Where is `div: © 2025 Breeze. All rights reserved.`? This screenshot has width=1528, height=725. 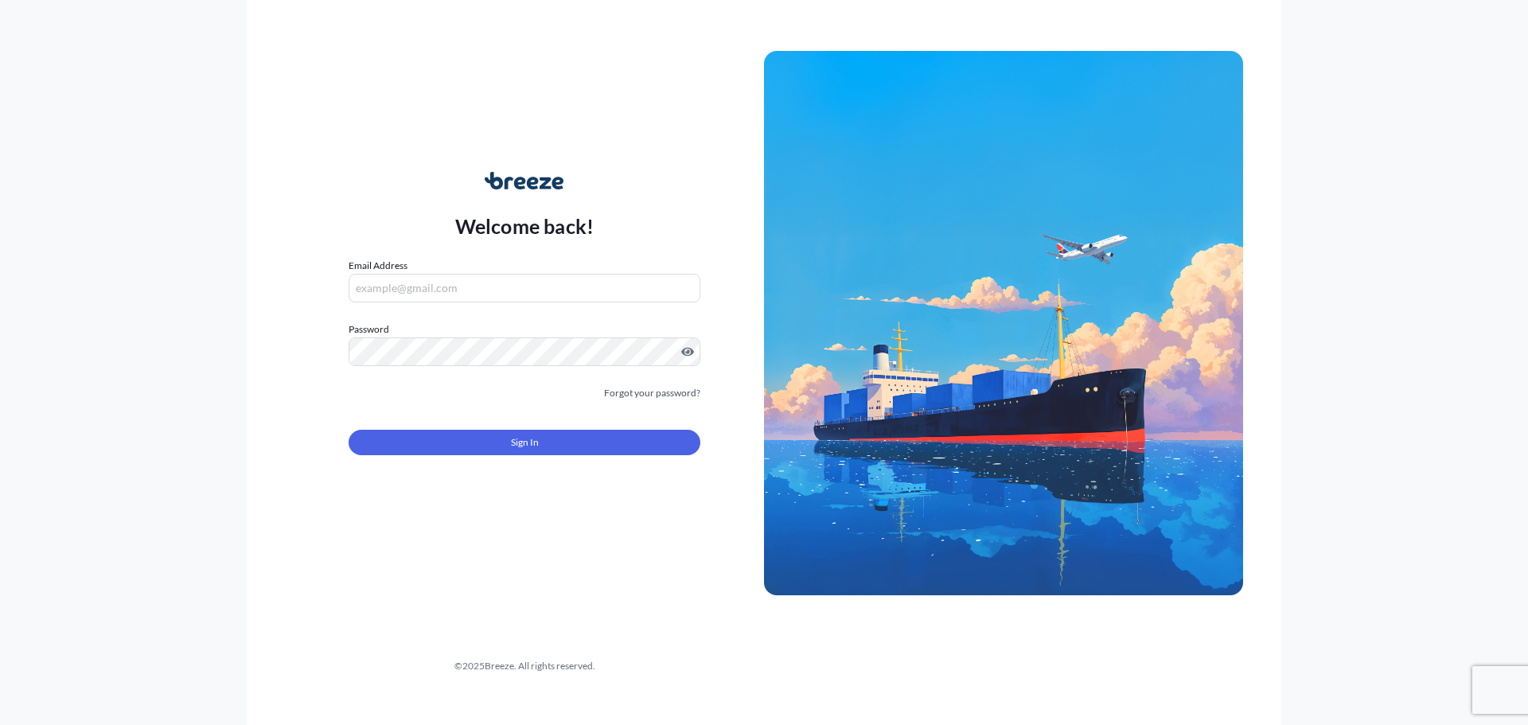
div: © 2025 Breeze. All rights reserved. is located at coordinates (524, 666).